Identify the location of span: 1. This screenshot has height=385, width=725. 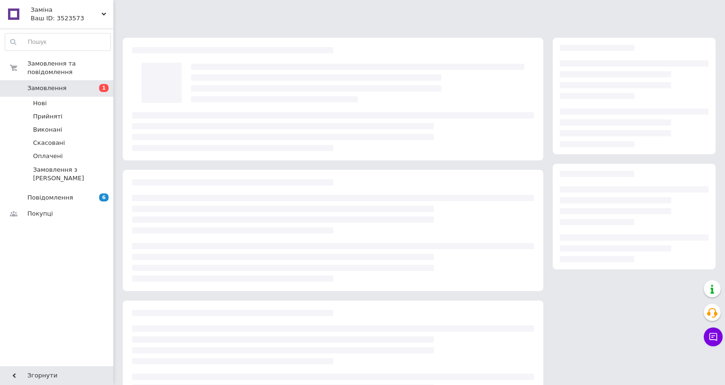
(104, 88).